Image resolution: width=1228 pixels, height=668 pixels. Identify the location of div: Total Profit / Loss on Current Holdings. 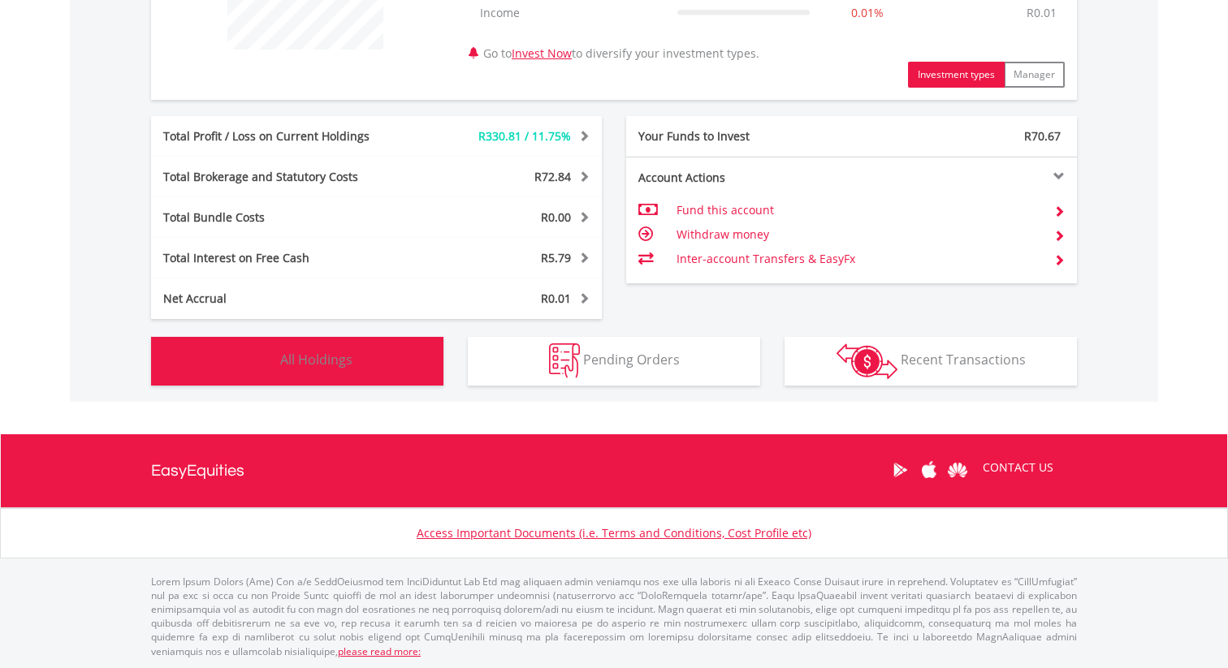
(283, 136).